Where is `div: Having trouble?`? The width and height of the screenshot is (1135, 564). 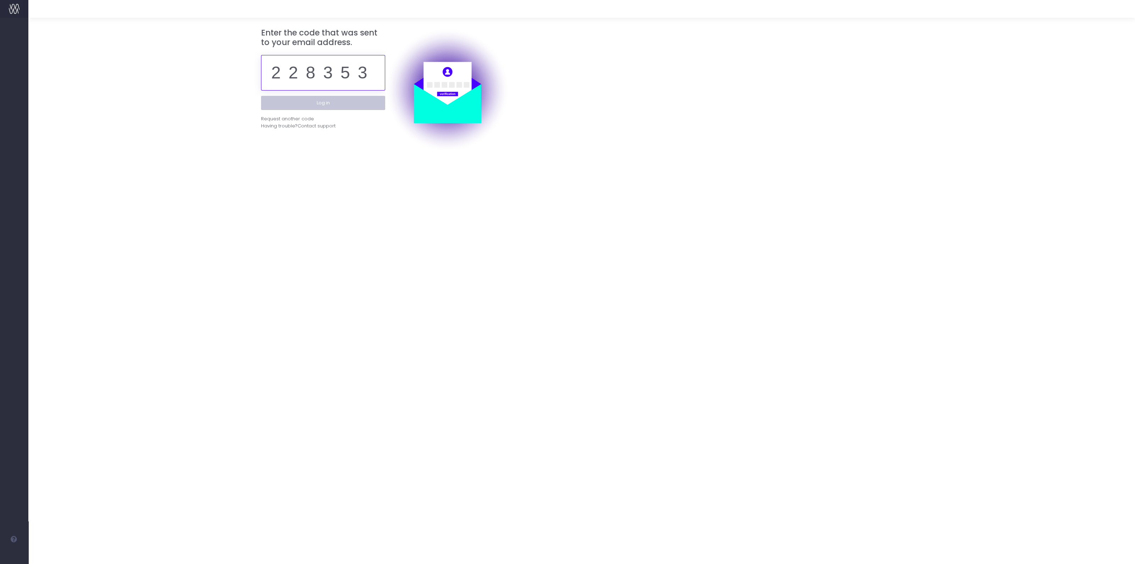
div: Having trouble? is located at coordinates (323, 126).